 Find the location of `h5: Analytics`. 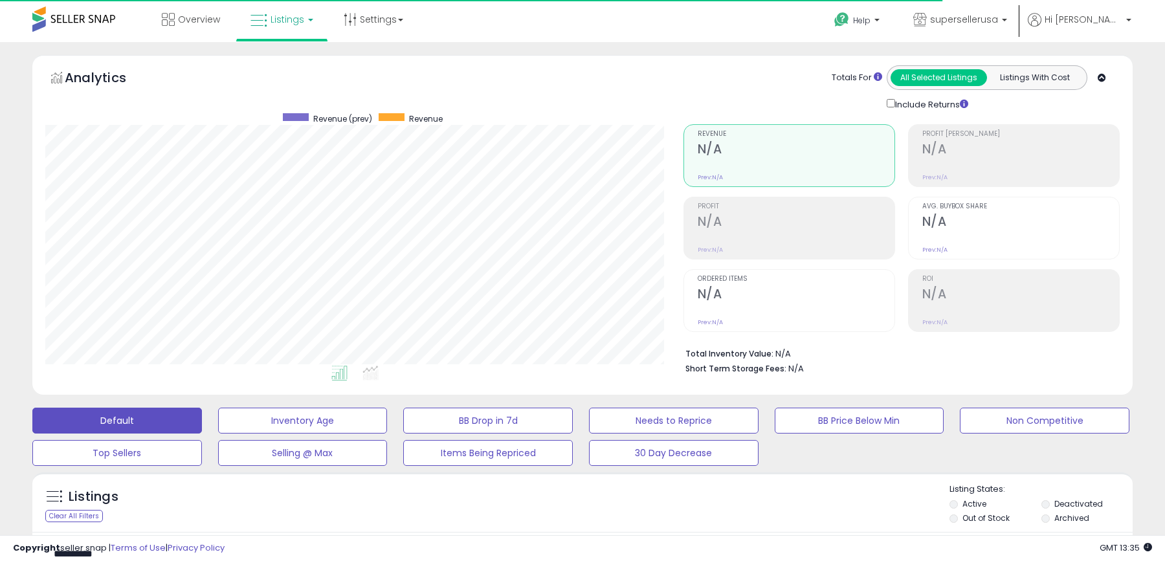

h5: Analytics is located at coordinates (108, 79).